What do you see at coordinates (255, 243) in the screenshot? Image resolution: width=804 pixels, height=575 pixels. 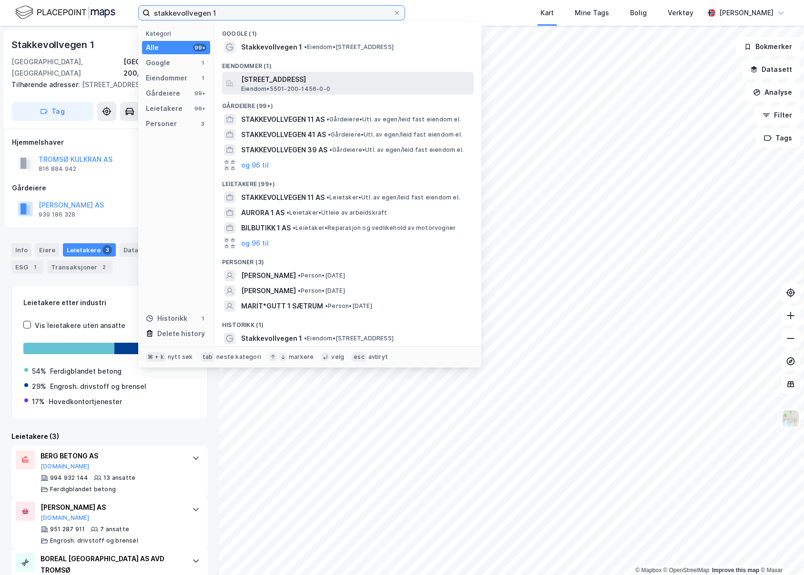 I see `button: og 96 til` at bounding box center [255, 243].